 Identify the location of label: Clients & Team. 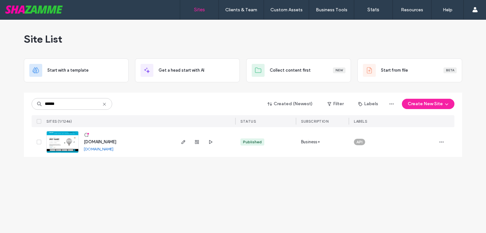
(241, 10).